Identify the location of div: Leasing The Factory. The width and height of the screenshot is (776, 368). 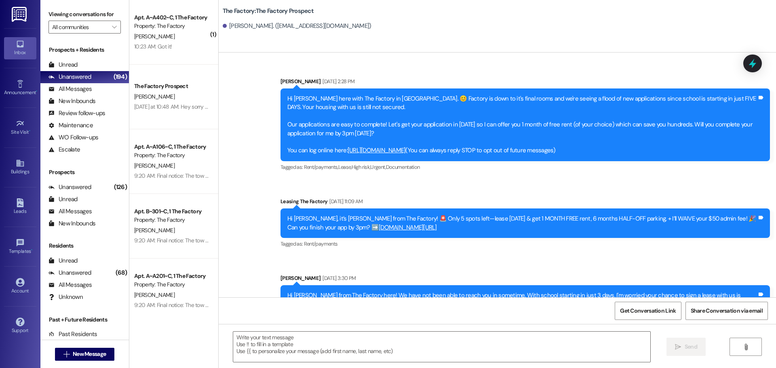
(525, 203).